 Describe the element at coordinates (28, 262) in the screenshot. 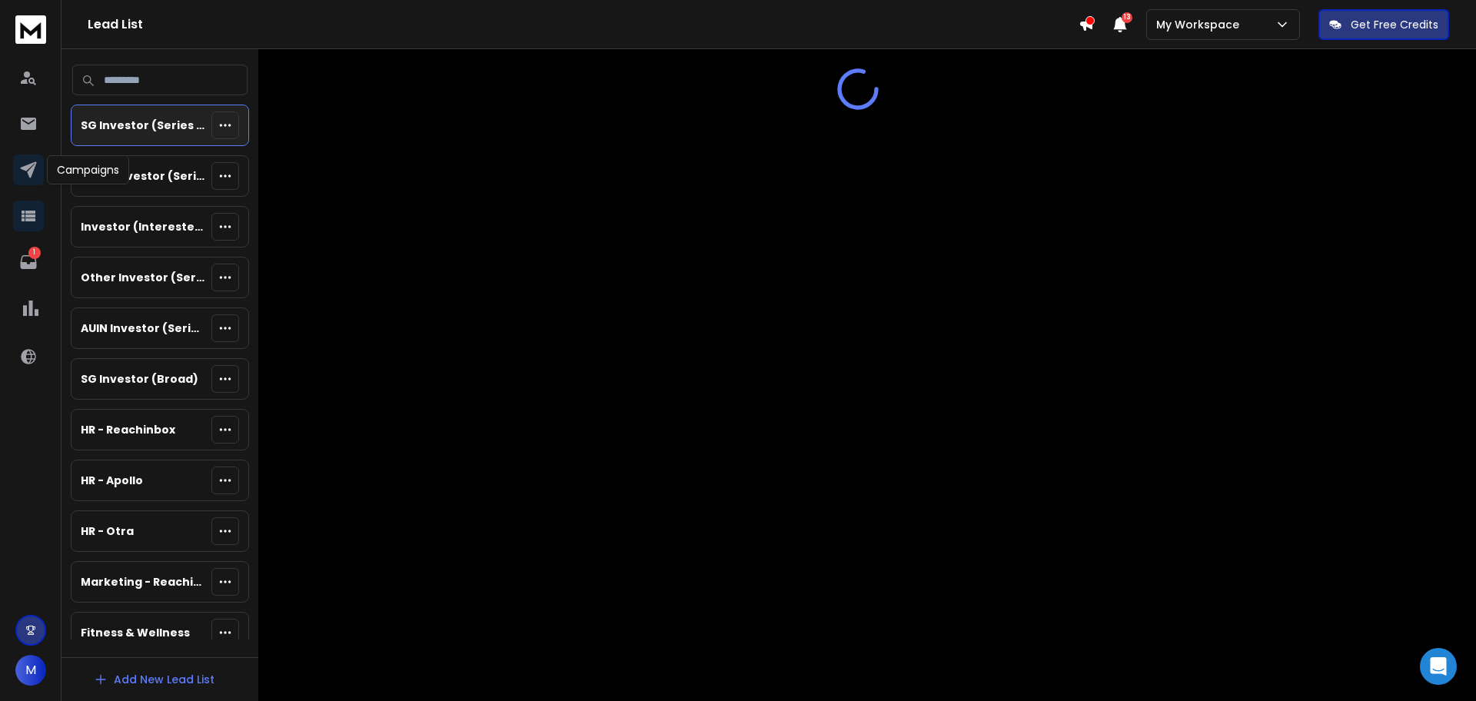

I see `a: 1` at that location.